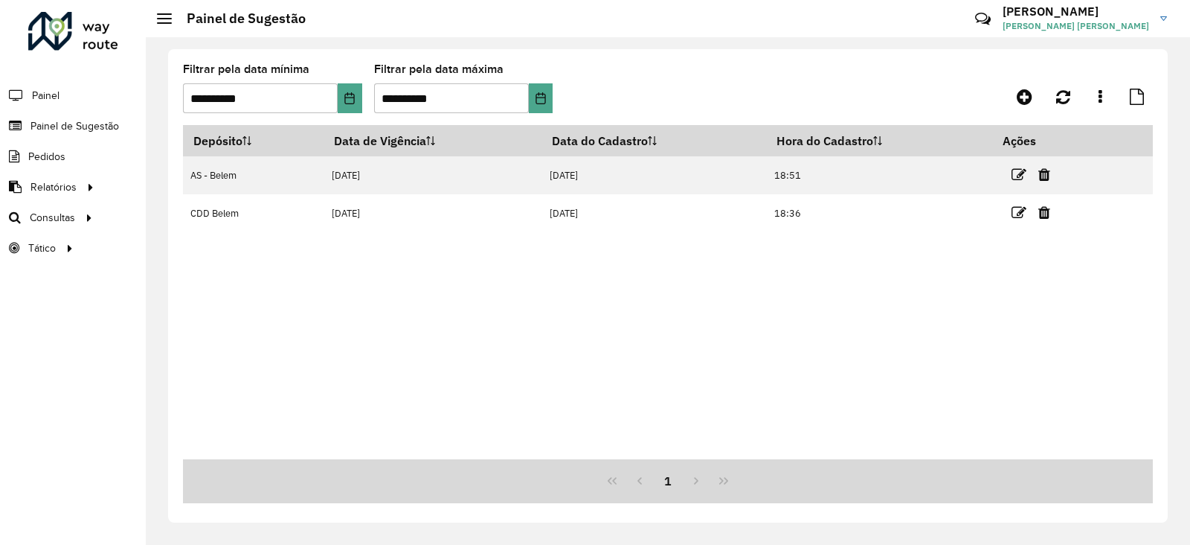  What do you see at coordinates (42, 248) in the screenshot?
I see `span: Tático` at bounding box center [42, 248].